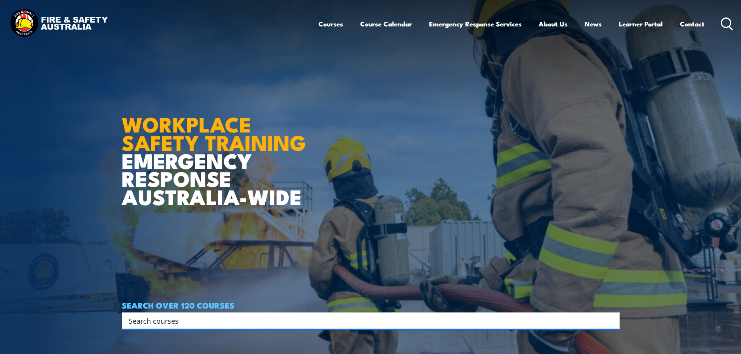  What do you see at coordinates (217, 150) in the screenshot?
I see `h1: EMERGENCY RESPONSE AUSTRALIA-WIDE` at bounding box center [217, 150].